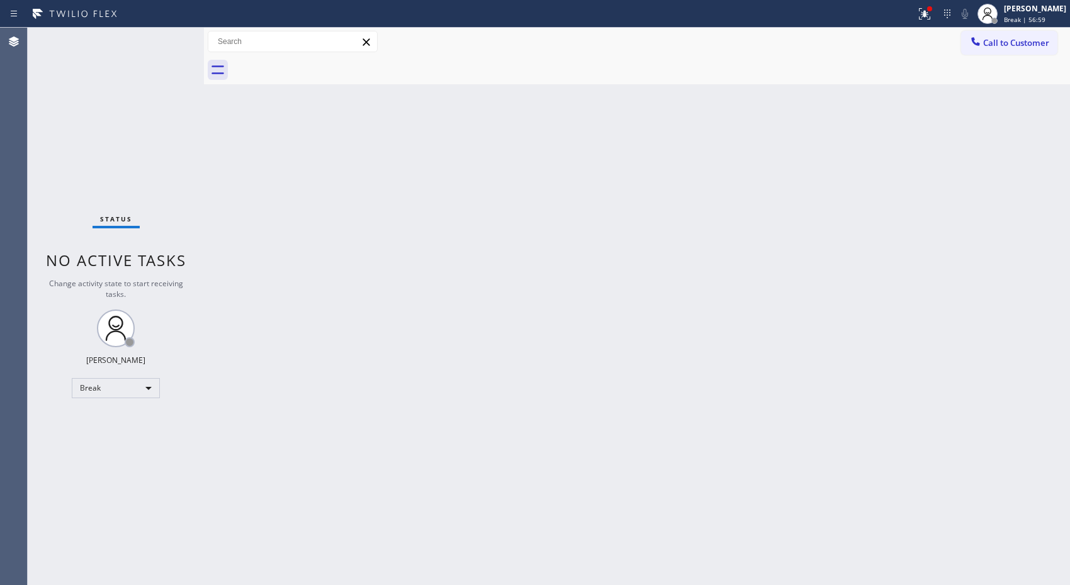  Describe the element at coordinates (965, 14) in the screenshot. I see `button: Mute` at that location.